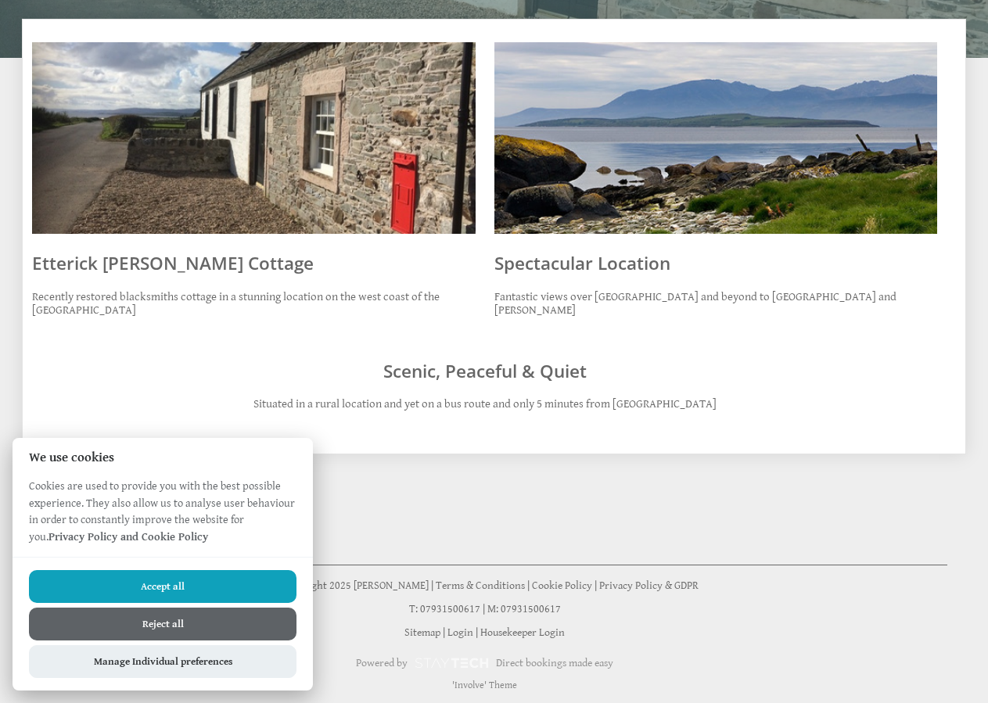 The height and width of the screenshot is (703, 988). I want to click on a: M: 07931500617, so click(524, 609).